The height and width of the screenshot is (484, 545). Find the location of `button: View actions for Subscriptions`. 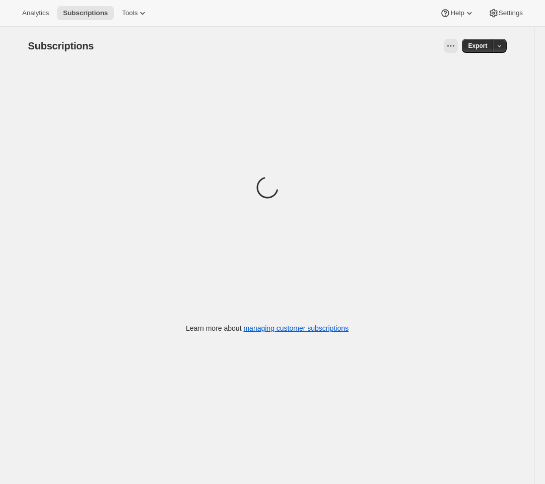

button: View actions for Subscriptions is located at coordinates (451, 46).